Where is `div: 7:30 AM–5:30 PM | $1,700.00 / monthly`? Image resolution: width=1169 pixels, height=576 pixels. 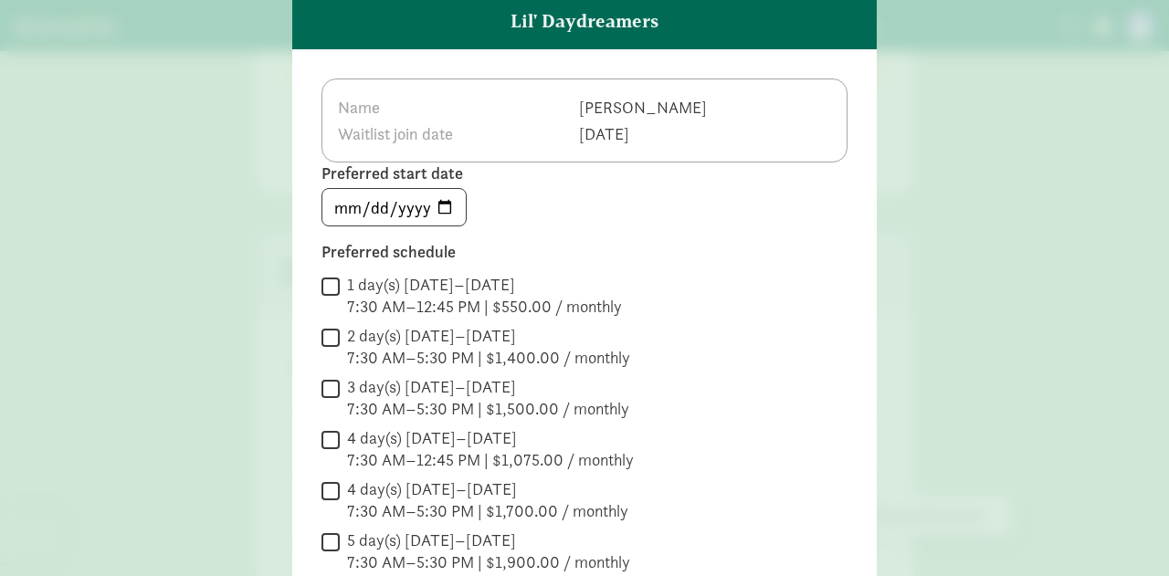
div: 7:30 AM–5:30 PM | $1,700.00 / monthly is located at coordinates (488, 512).